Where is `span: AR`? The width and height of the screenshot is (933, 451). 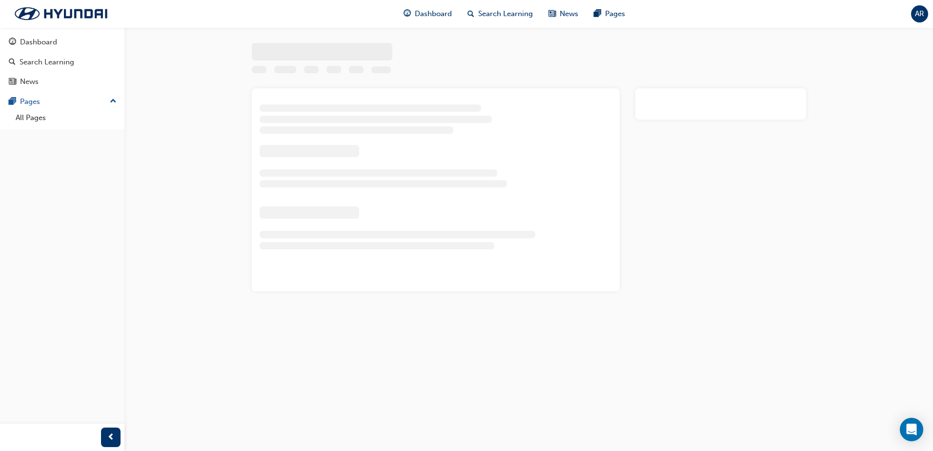 span: AR is located at coordinates (920, 14).